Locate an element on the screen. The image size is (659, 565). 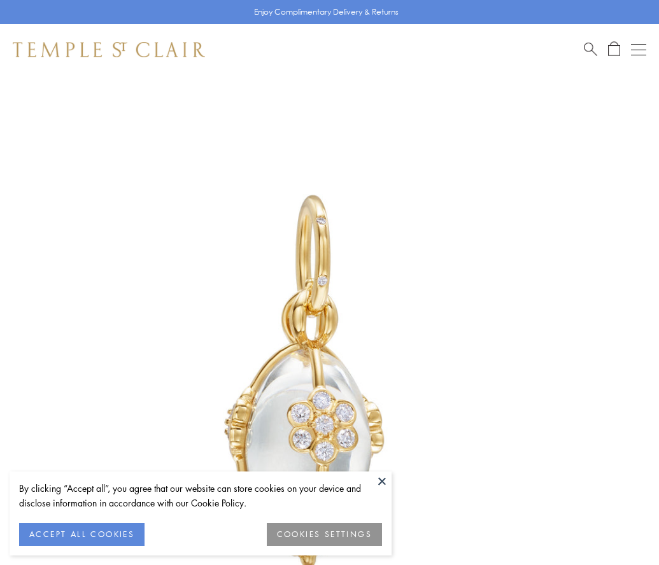
p: Enjoy Complimentary Delivery & Returns is located at coordinates (326, 12).